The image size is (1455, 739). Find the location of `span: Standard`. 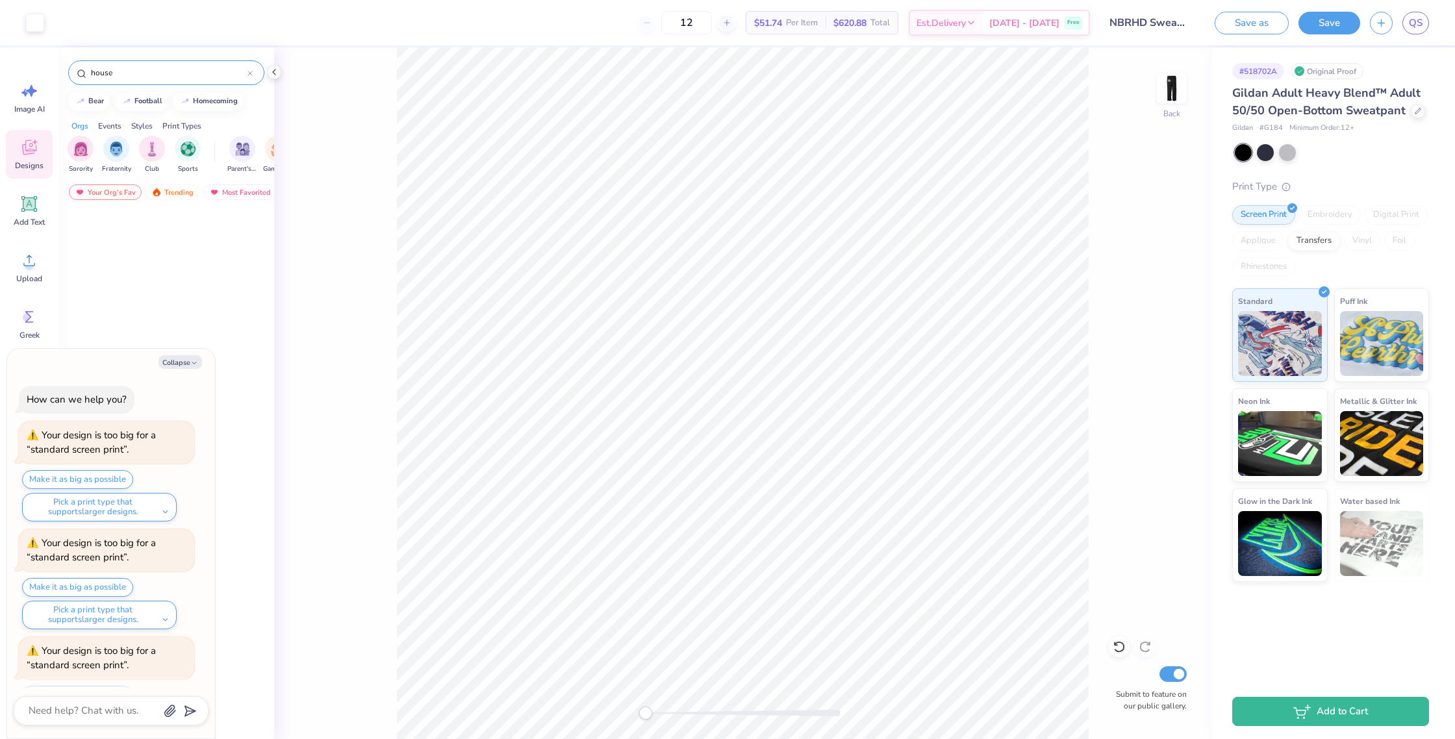

span: Standard is located at coordinates (1255, 301).